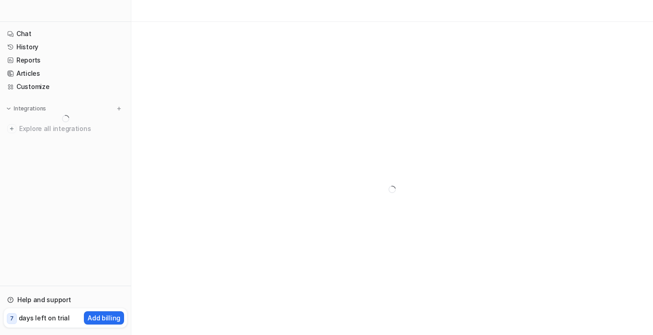 The image size is (653, 335). I want to click on img: expand menu, so click(9, 109).